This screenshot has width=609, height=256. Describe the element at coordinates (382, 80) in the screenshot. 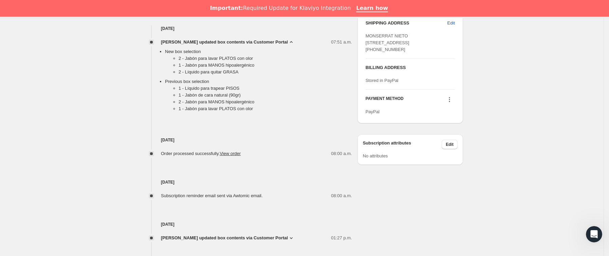

I see `span: Stored in PayPal` at that location.